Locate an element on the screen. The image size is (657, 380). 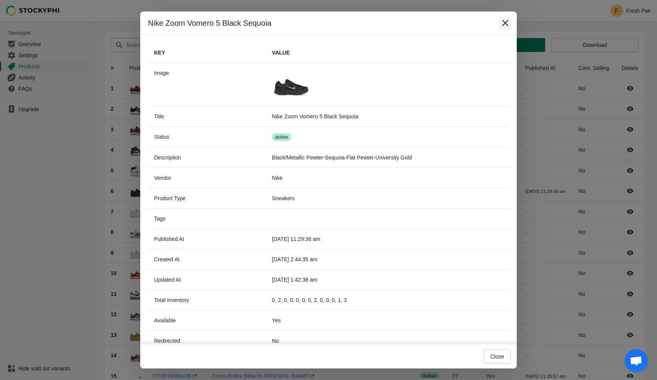
th: Image is located at coordinates (207, 85).